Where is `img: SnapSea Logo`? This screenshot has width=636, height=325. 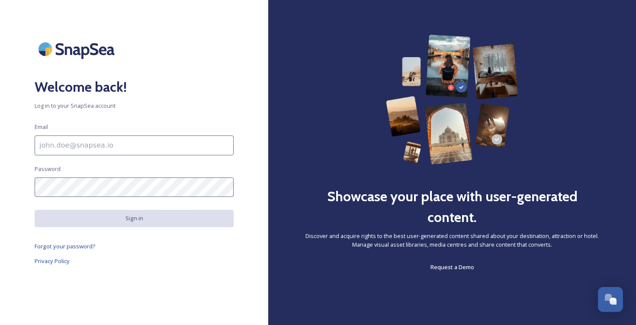 img: SnapSea Logo is located at coordinates (78, 49).